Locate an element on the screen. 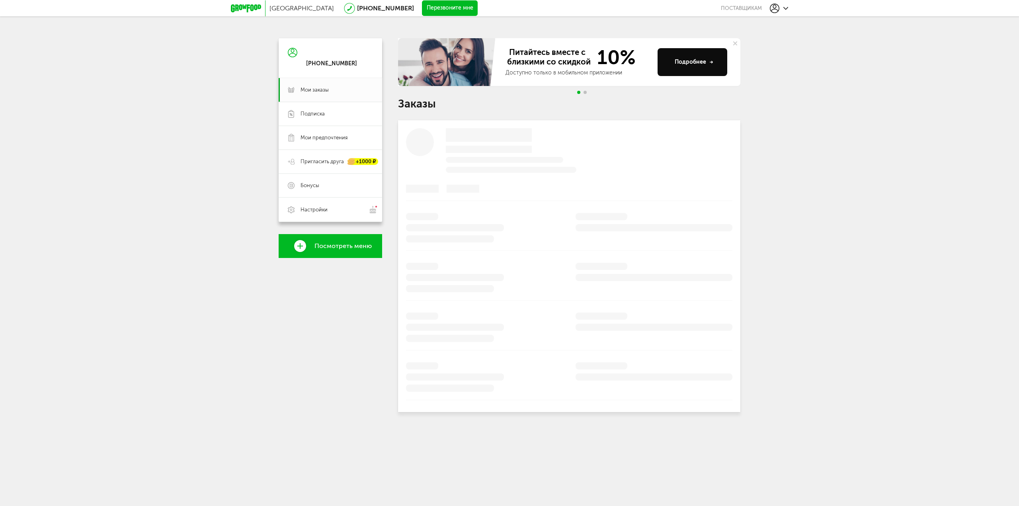  a: Бонусы is located at coordinates (330, 185).